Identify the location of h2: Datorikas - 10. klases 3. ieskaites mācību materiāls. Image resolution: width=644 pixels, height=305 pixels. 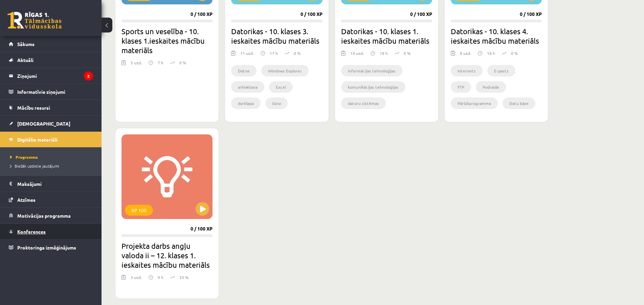
(276, 36).